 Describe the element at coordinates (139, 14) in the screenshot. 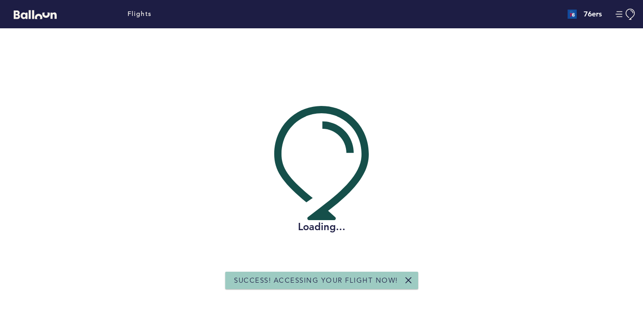

I see `a: Flights` at that location.